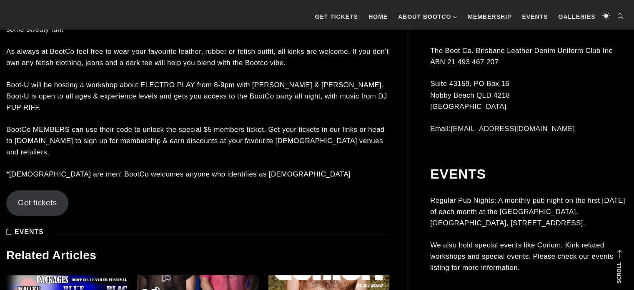 Image resolution: width=634 pixels, height=290 pixels. Describe the element at coordinates (529, 174) in the screenshot. I see `h2: Events` at that location.